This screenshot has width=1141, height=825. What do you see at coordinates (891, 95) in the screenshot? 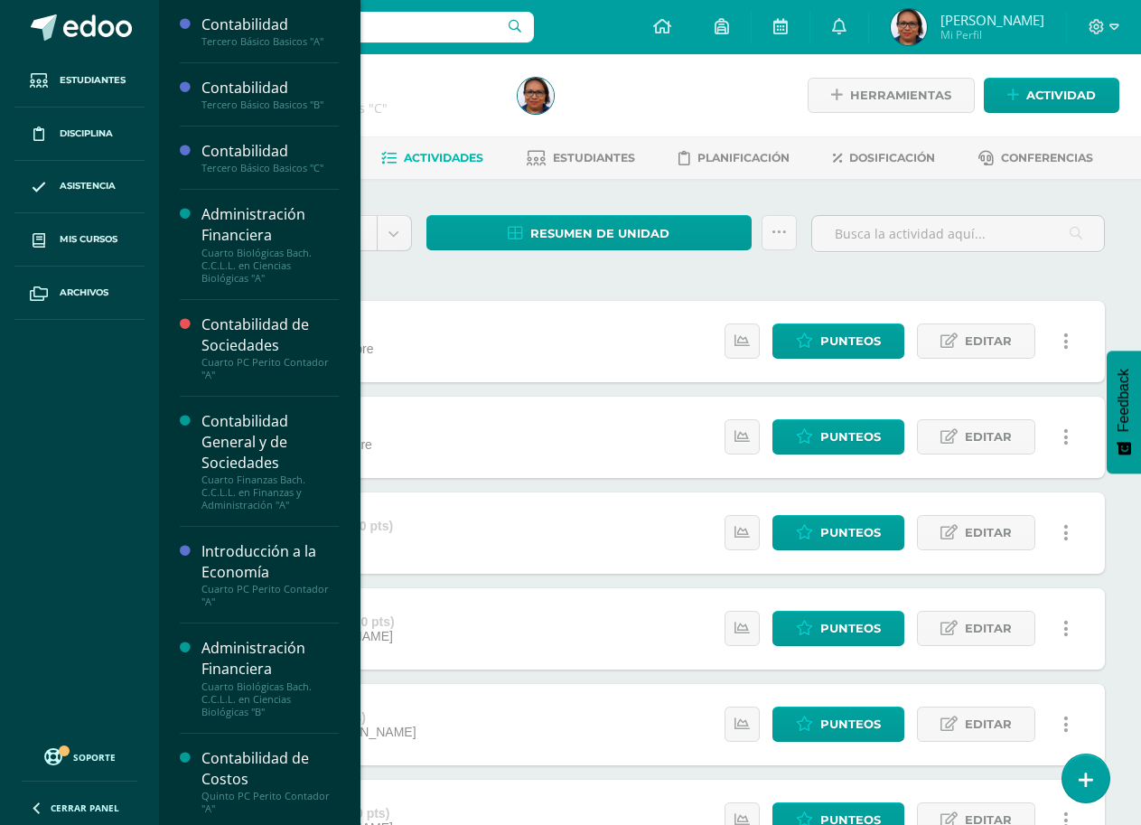
I see `a: Herramientas` at bounding box center [891, 95].